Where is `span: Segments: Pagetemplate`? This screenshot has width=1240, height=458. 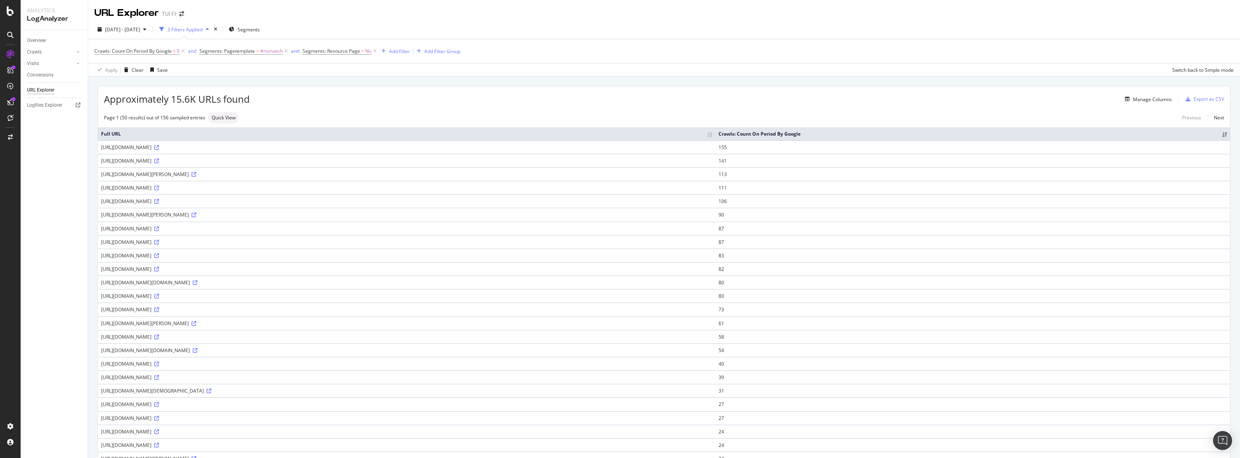
span: Segments: Pagetemplate is located at coordinates (227, 51).